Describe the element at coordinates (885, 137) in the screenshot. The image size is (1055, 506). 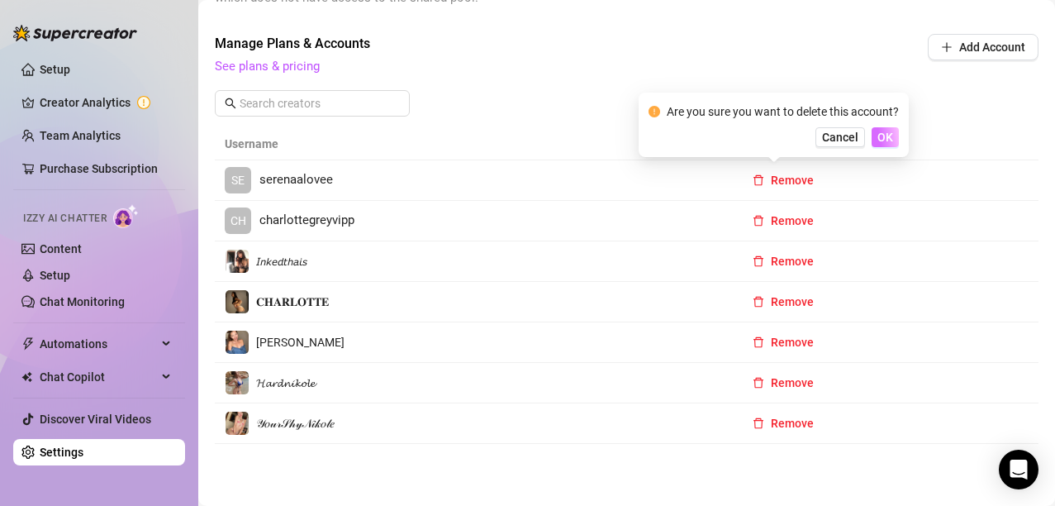
I see `button: OK` at that location.